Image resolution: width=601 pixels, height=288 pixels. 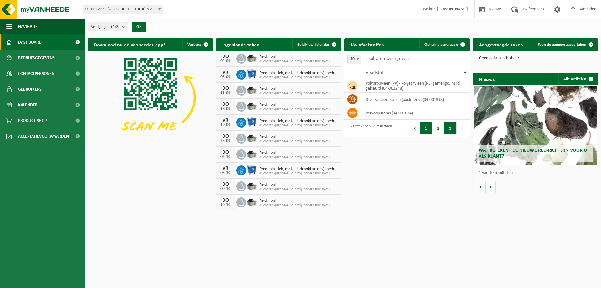 I want to click on button: Vestigingen(2/2), so click(x=108, y=27).